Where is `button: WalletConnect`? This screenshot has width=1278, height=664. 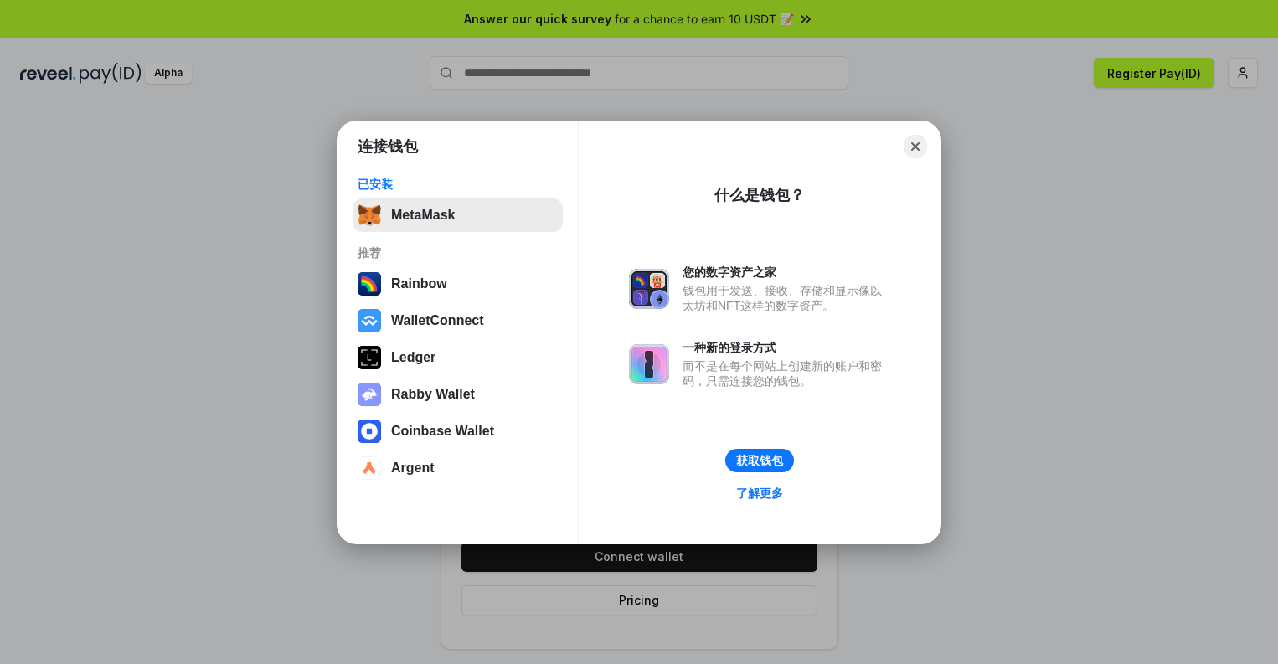 button: WalletConnect is located at coordinates (457, 321).